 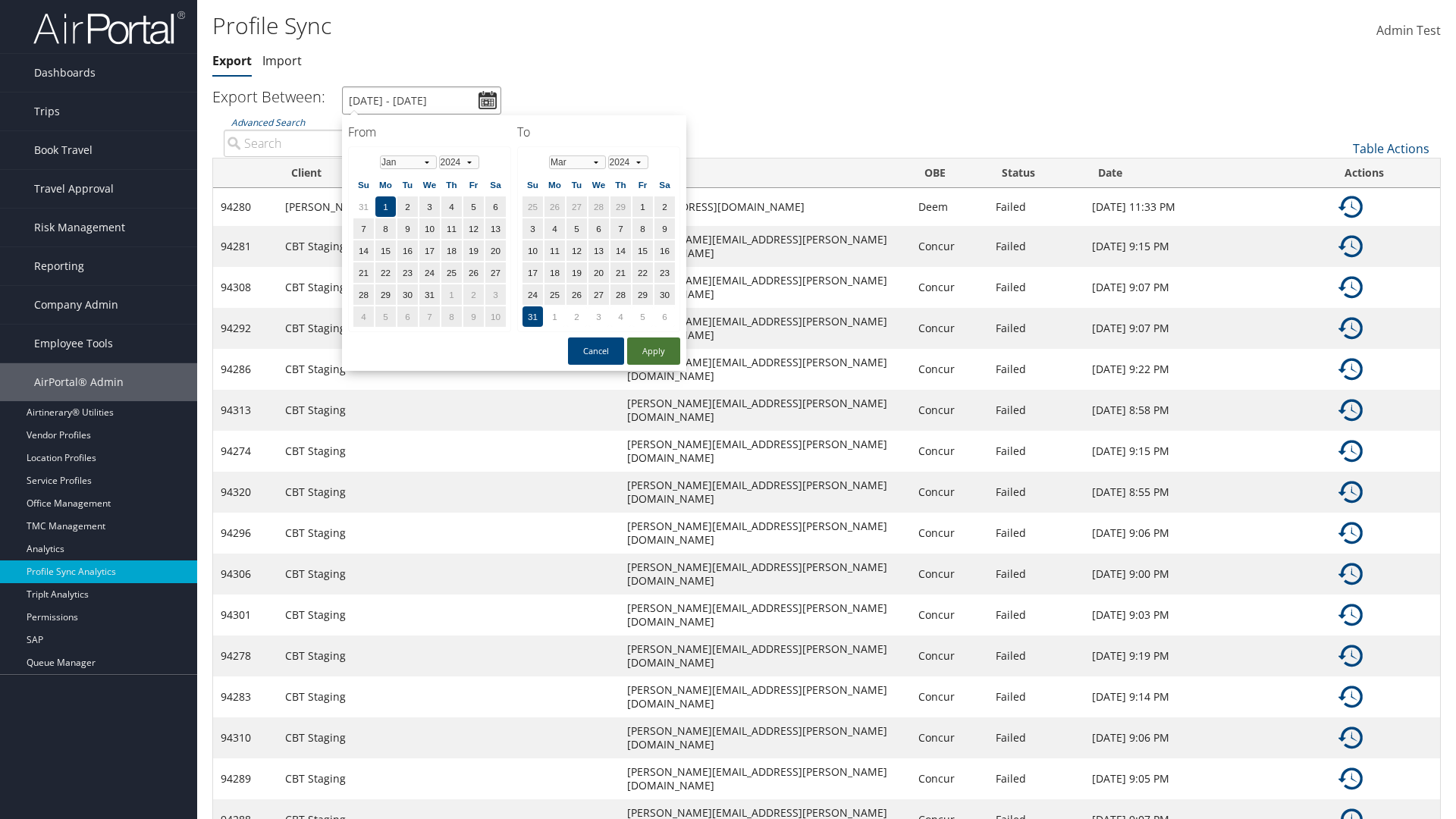 What do you see at coordinates (596, 351) in the screenshot?
I see `button: Cancel` at bounding box center [596, 351].